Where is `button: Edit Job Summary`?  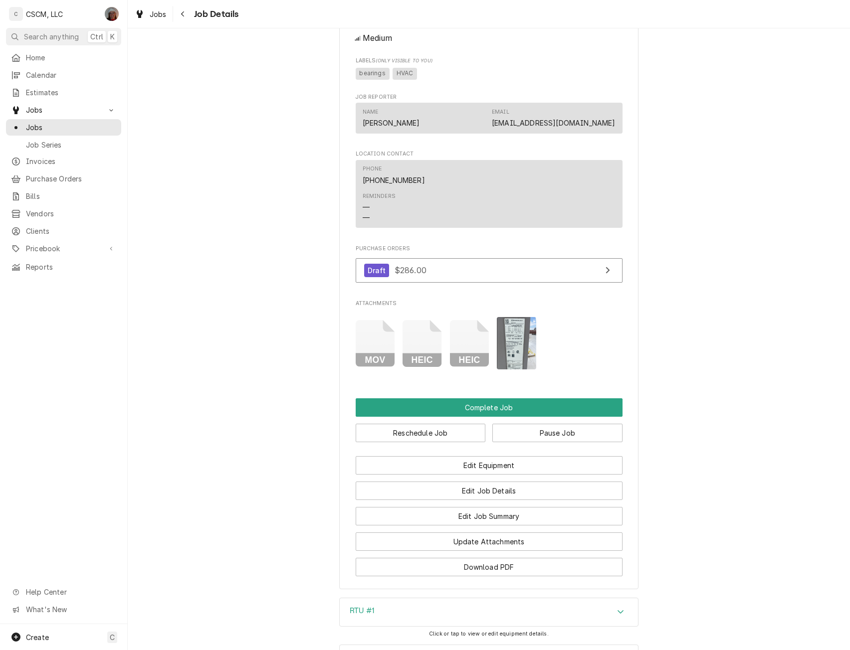
button: Edit Job Summary is located at coordinates (489, 516).